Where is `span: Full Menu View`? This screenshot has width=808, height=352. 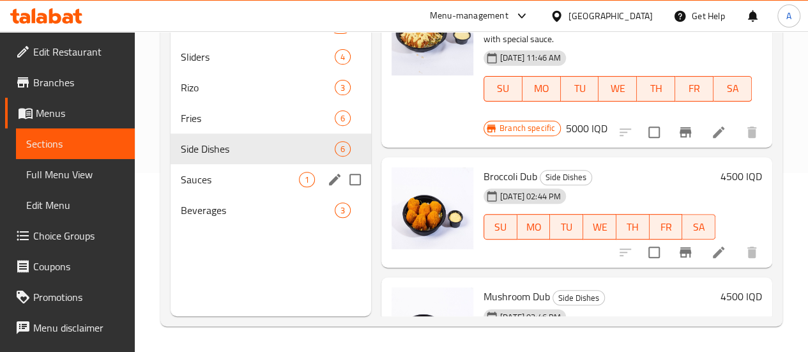
span: Full Menu View is located at coordinates (75, 174).